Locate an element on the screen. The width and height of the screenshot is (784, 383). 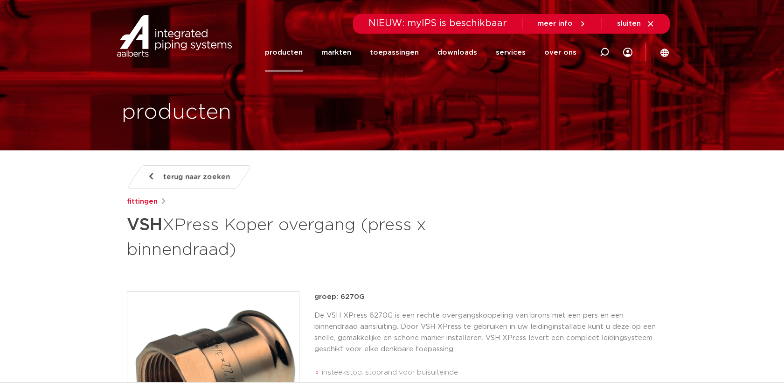
p: De VSH XPress 6270G is een rechte overgangskoppeling van brons met een pers en een binnendraad aa... is located at coordinates (486, 332).